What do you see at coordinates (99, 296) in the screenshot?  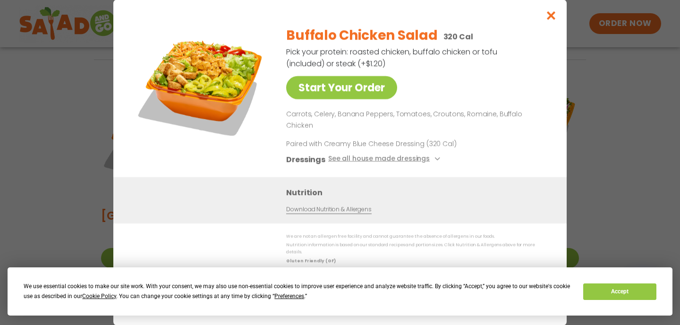 I see `span: Cookie Policy` at bounding box center [99, 296].